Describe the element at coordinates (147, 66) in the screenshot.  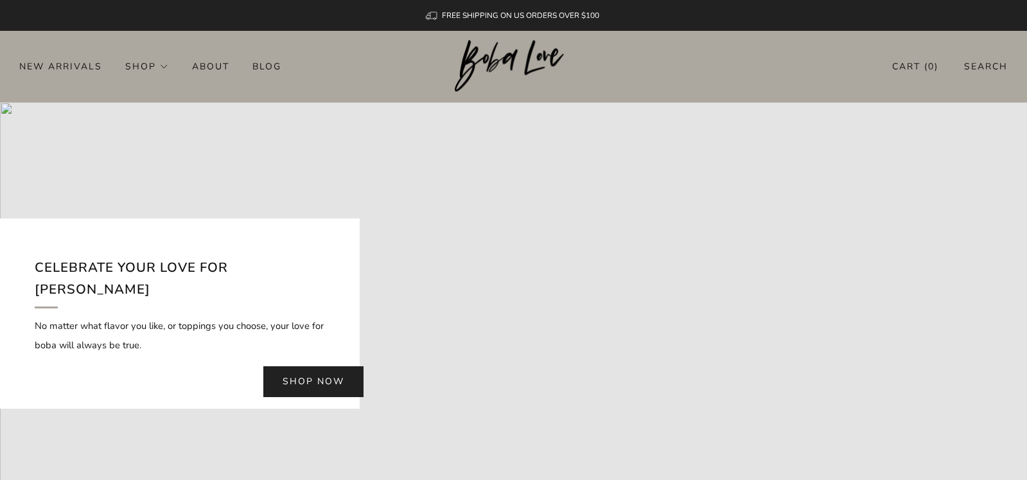
I see `summary: Shop` at that location.